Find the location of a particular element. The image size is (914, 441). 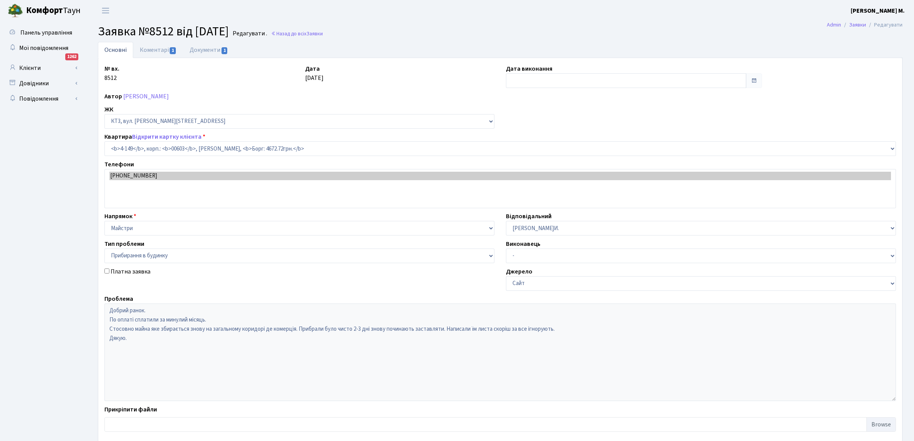

li: Редагувати is located at coordinates (884, 25).